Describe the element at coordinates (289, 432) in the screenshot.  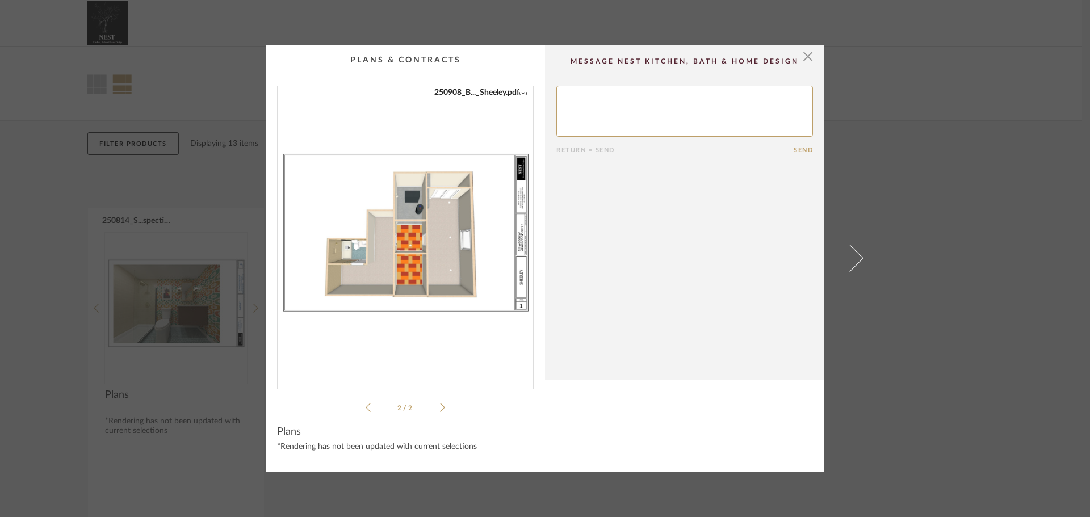
I see `span: Plans` at that location.